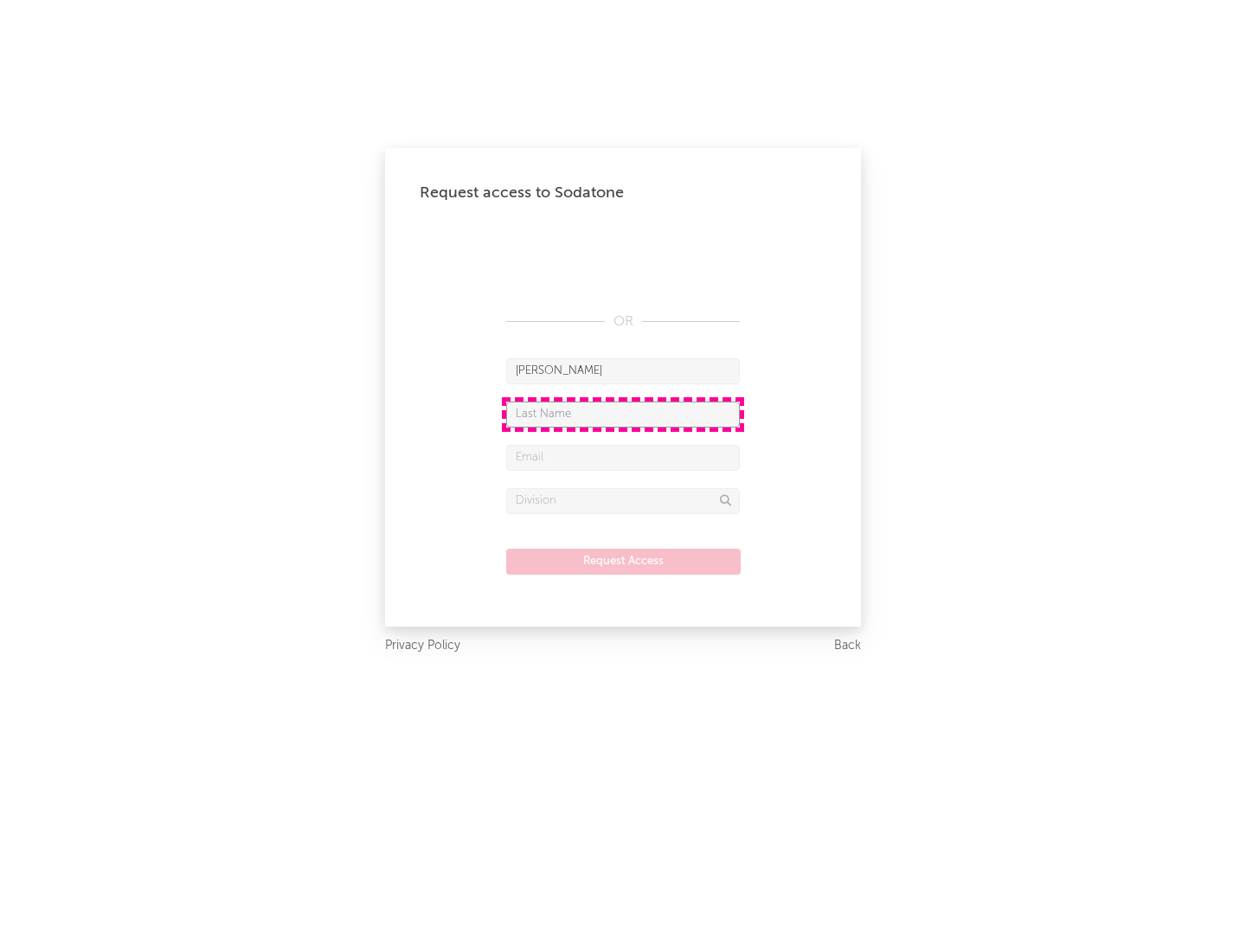  What do you see at coordinates (847, 645) in the screenshot?
I see `a: Back` at bounding box center [847, 645].